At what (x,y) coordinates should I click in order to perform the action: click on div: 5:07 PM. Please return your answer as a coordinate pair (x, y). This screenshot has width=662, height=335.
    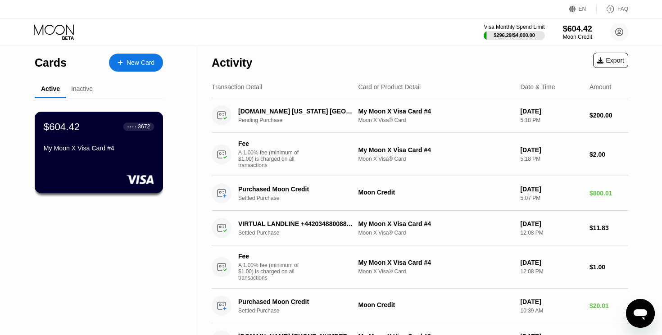
    Looking at the image, I should click on (551, 198).